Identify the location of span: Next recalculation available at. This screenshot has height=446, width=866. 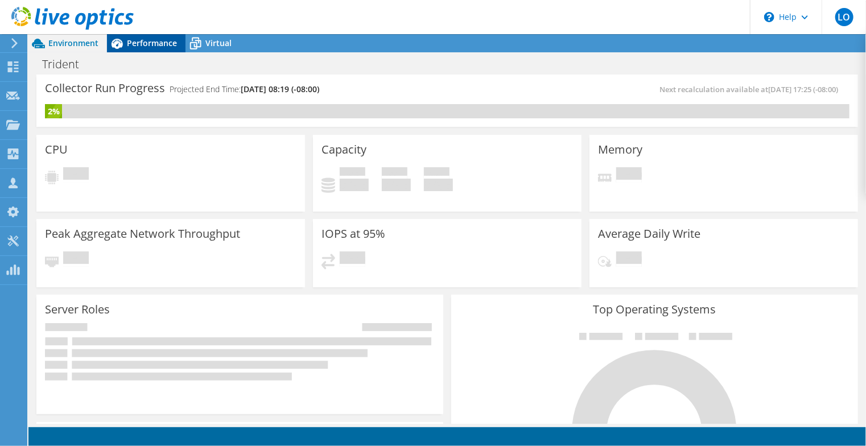
(751, 89).